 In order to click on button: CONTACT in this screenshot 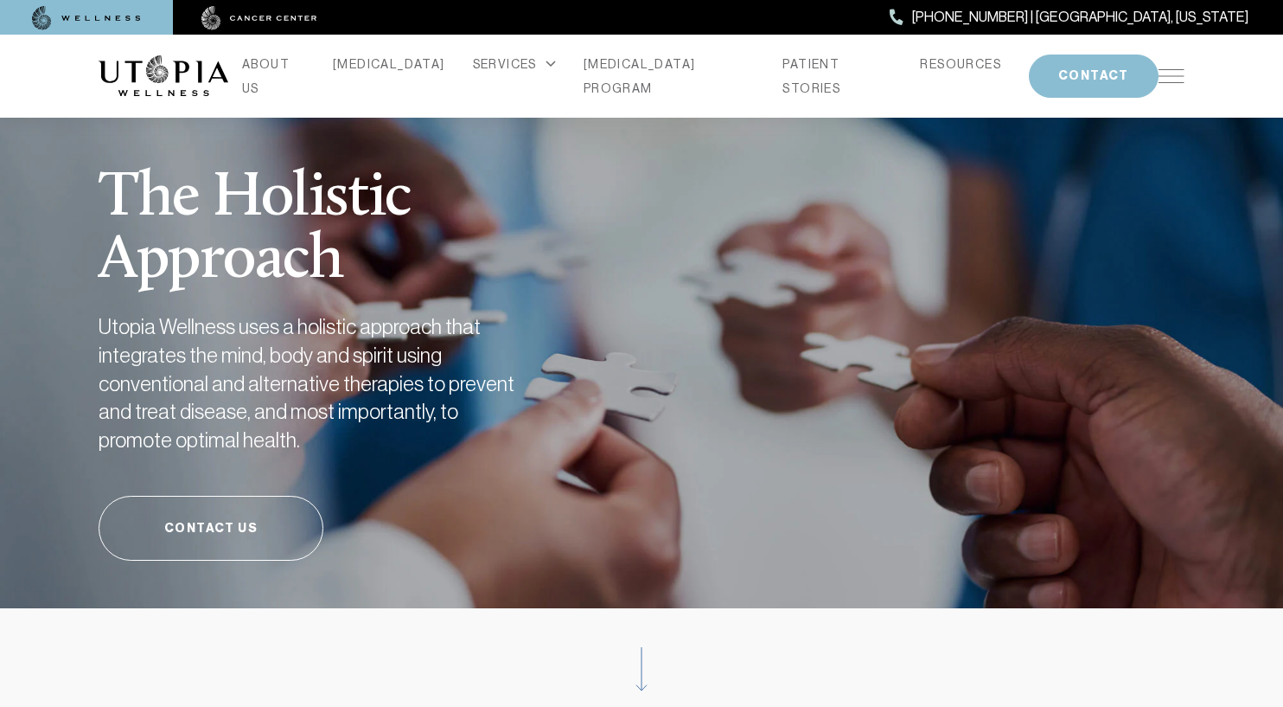, I will do `click(1094, 76)`.